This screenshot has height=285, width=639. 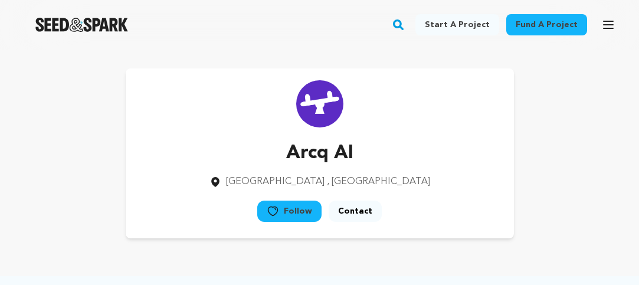 I want to click on a: Follow, so click(x=289, y=211).